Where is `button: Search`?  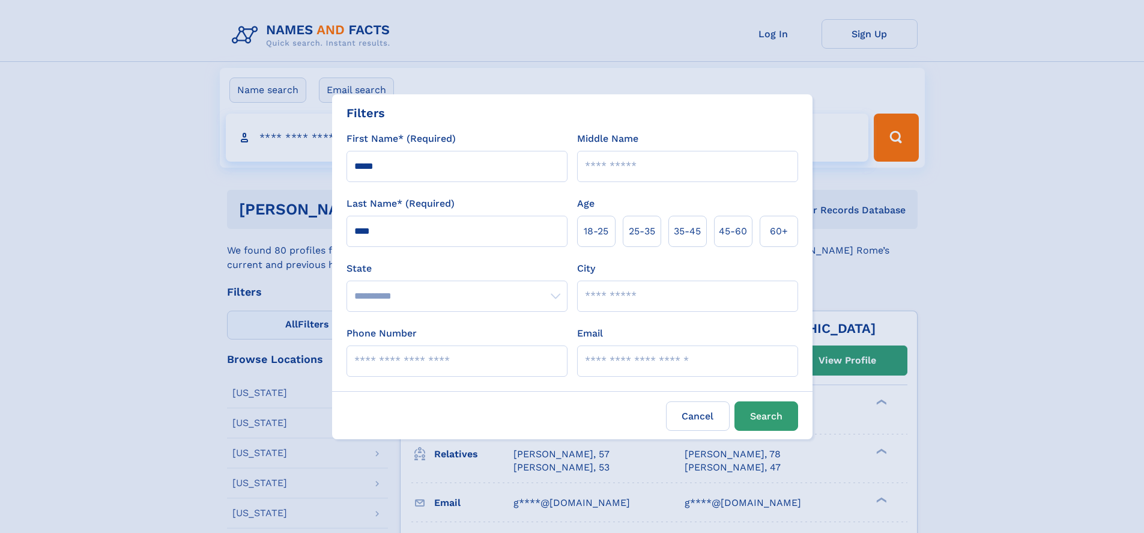 button: Search is located at coordinates (766, 416).